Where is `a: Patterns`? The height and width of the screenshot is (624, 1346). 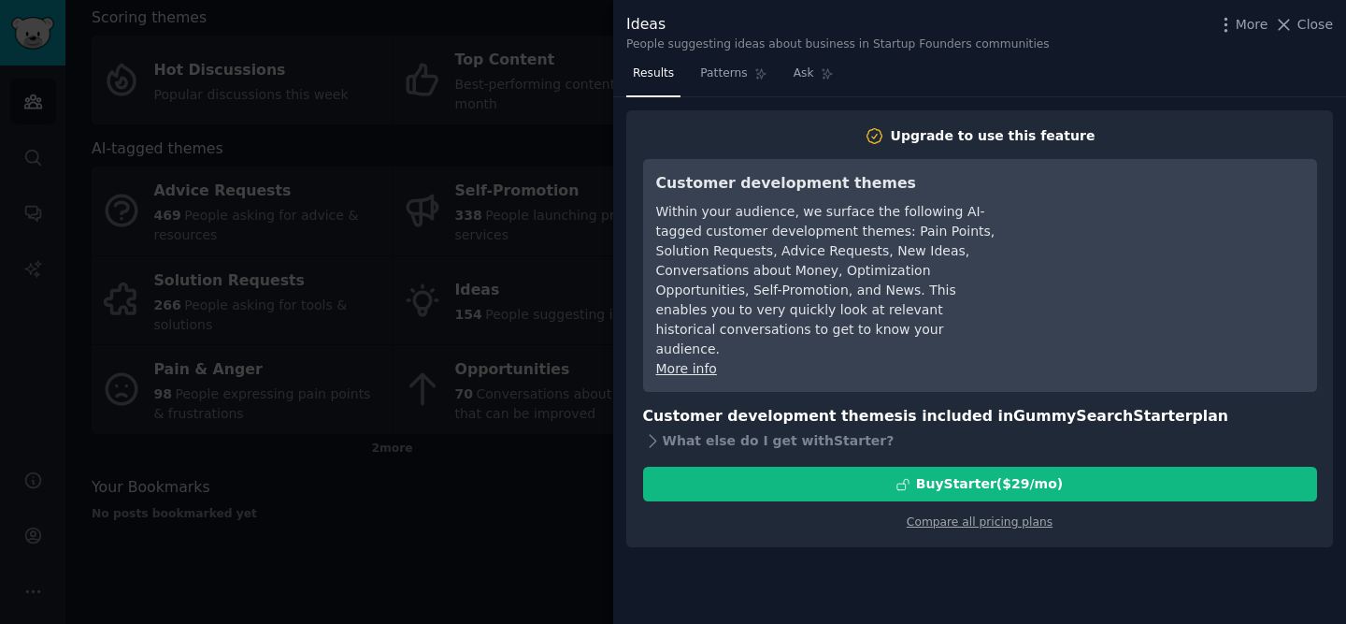
a: Patterns is located at coordinates (733, 78).